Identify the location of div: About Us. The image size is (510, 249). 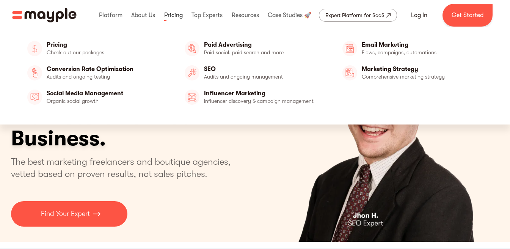
(143, 15).